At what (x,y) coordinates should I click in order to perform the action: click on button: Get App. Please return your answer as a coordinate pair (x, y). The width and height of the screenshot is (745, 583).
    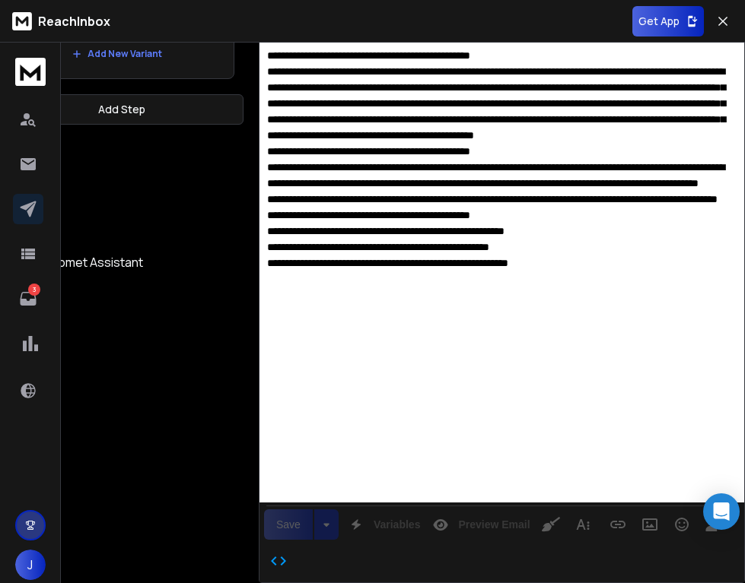
    Looking at the image, I should click on (668, 21).